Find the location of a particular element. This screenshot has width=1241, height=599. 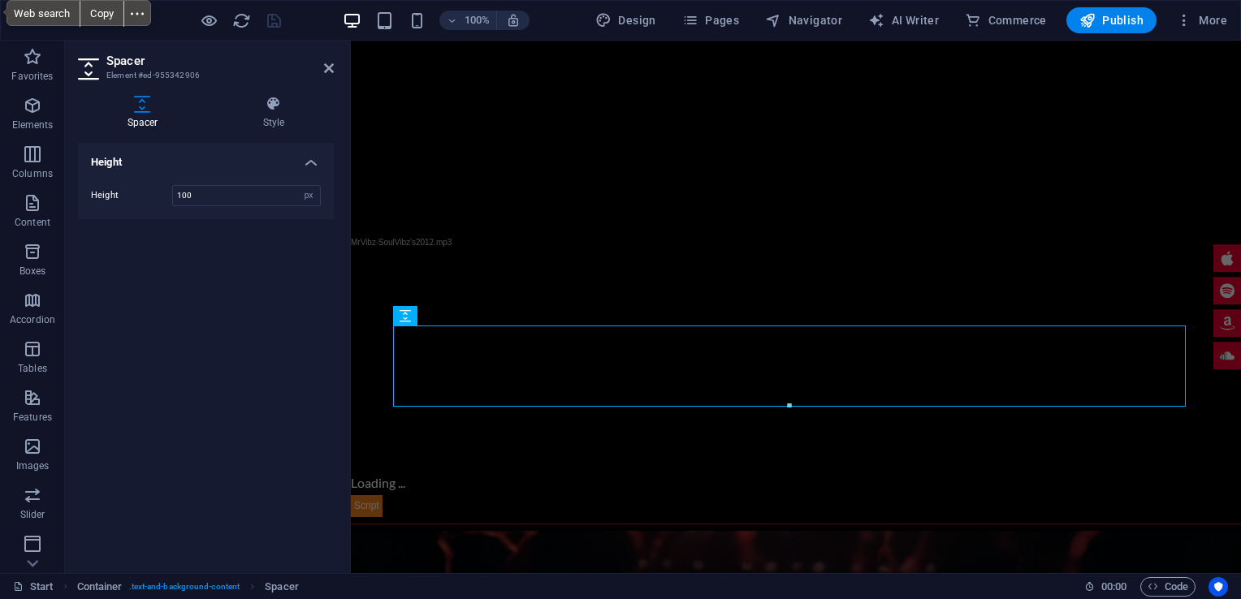

span: Web search is located at coordinates (43, 13).